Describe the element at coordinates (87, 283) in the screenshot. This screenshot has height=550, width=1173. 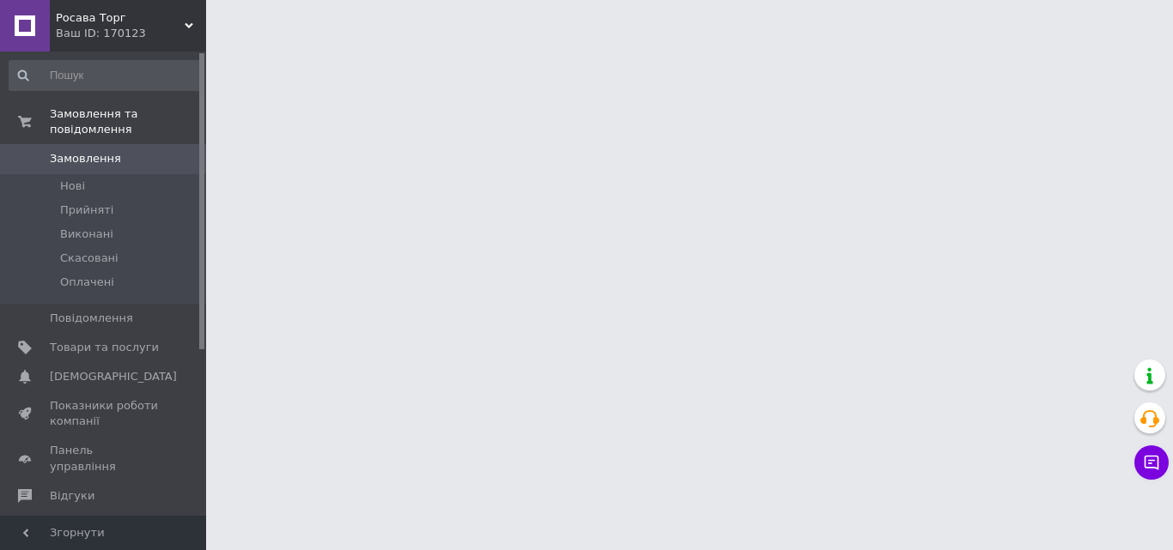
I see `span: Оплачені` at that location.